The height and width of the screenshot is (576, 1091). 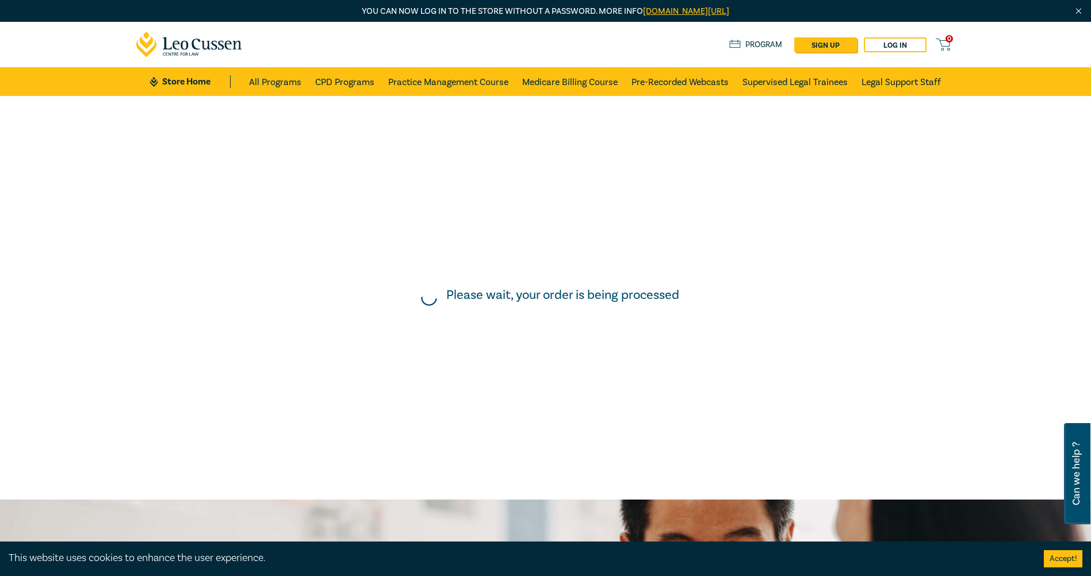 I want to click on a: Medicare Billing Course, so click(x=570, y=82).